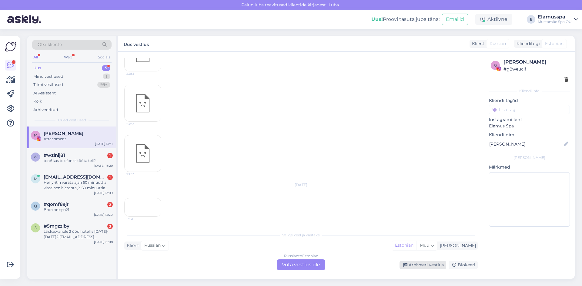 The image size is (582, 286). Describe the element at coordinates (56, 205) in the screenshot. I see `span: #qomf8ejr` at that location.